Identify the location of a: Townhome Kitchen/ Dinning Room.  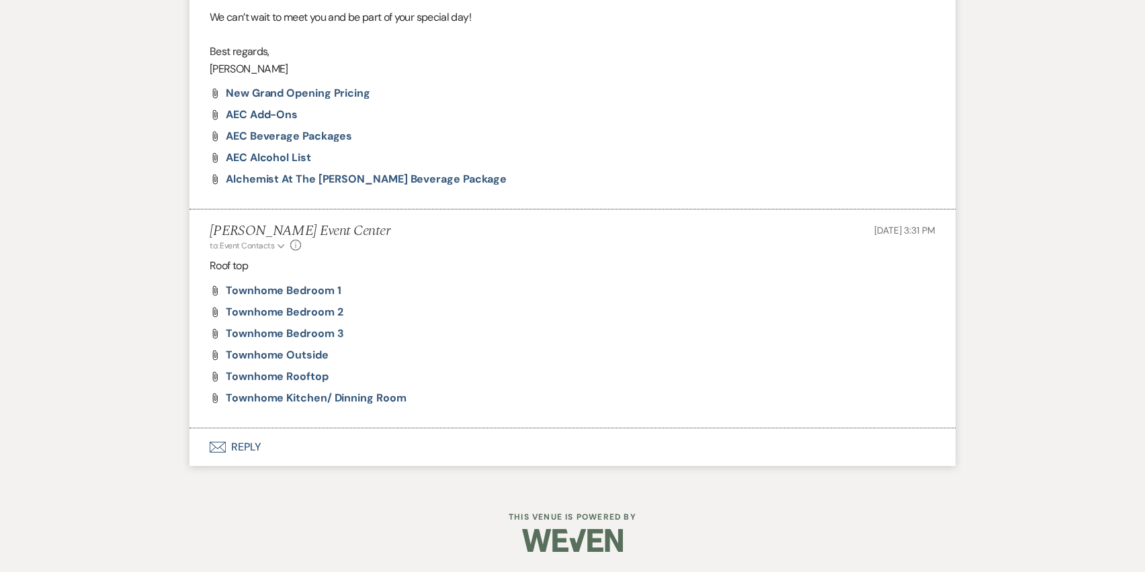
(316, 398).